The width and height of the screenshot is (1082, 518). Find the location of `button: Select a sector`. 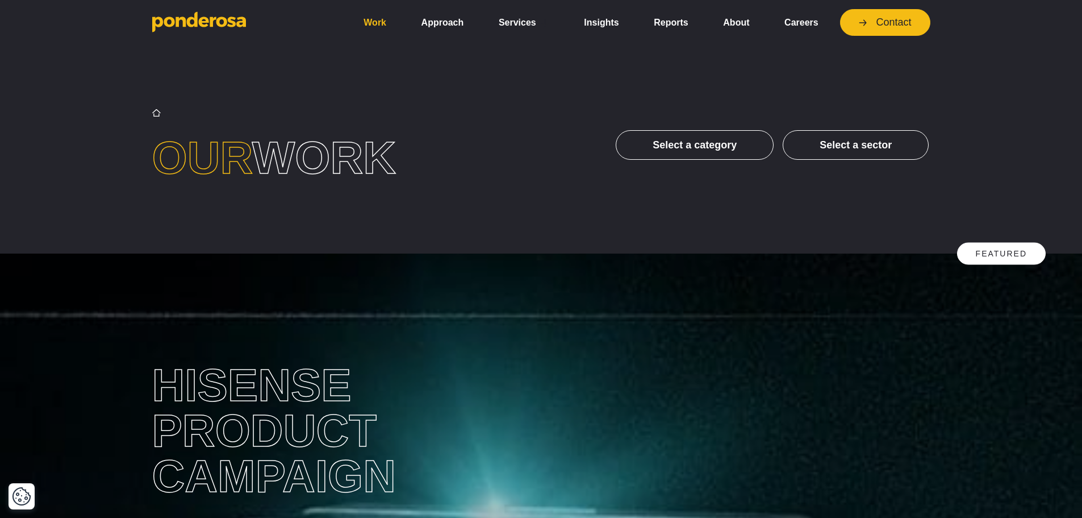

button: Select a sector is located at coordinates (856, 145).